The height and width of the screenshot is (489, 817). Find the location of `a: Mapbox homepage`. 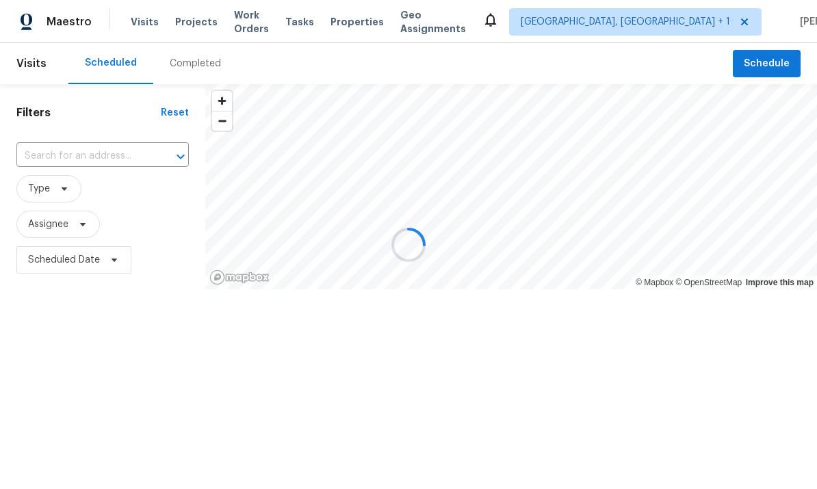

a: Mapbox homepage is located at coordinates (239, 277).